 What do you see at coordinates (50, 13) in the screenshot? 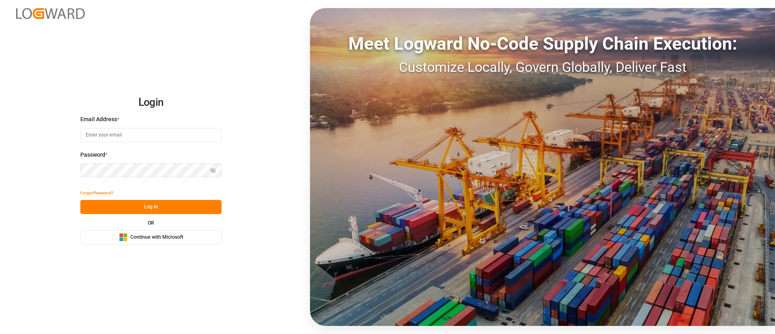
I see `img: Logward_new_orange.png` at bounding box center [50, 13].